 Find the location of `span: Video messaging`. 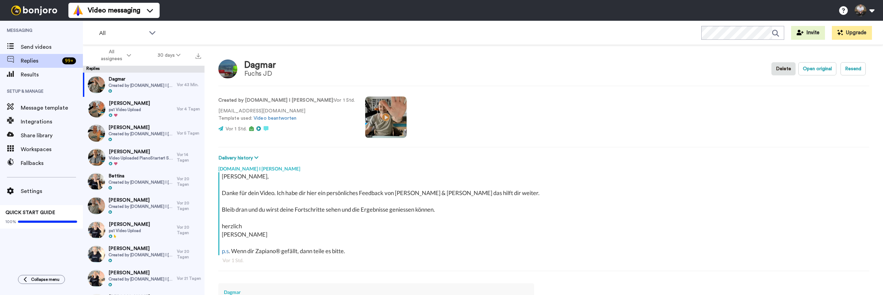

span: Video messaging is located at coordinates (114, 10).